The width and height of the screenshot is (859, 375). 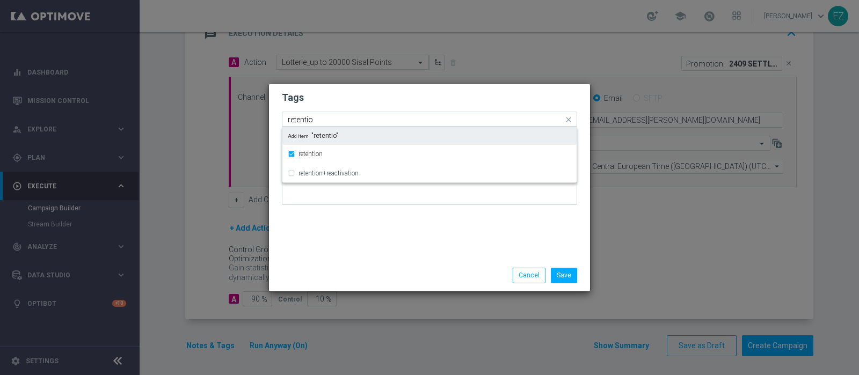 What do you see at coordinates (300, 136) in the screenshot?
I see `span: Add item` at bounding box center [300, 136].